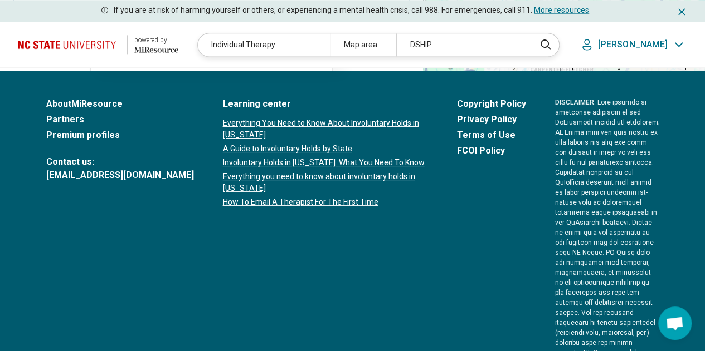  I want to click on a: How To Email A Therapist For The First Time, so click(325, 202).